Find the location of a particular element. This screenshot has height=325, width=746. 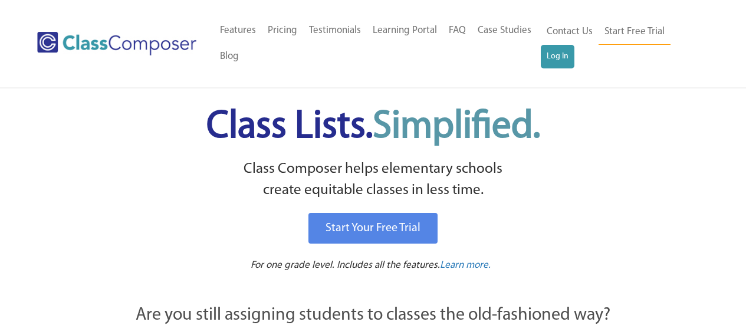

a: FAQ is located at coordinates (457, 31).